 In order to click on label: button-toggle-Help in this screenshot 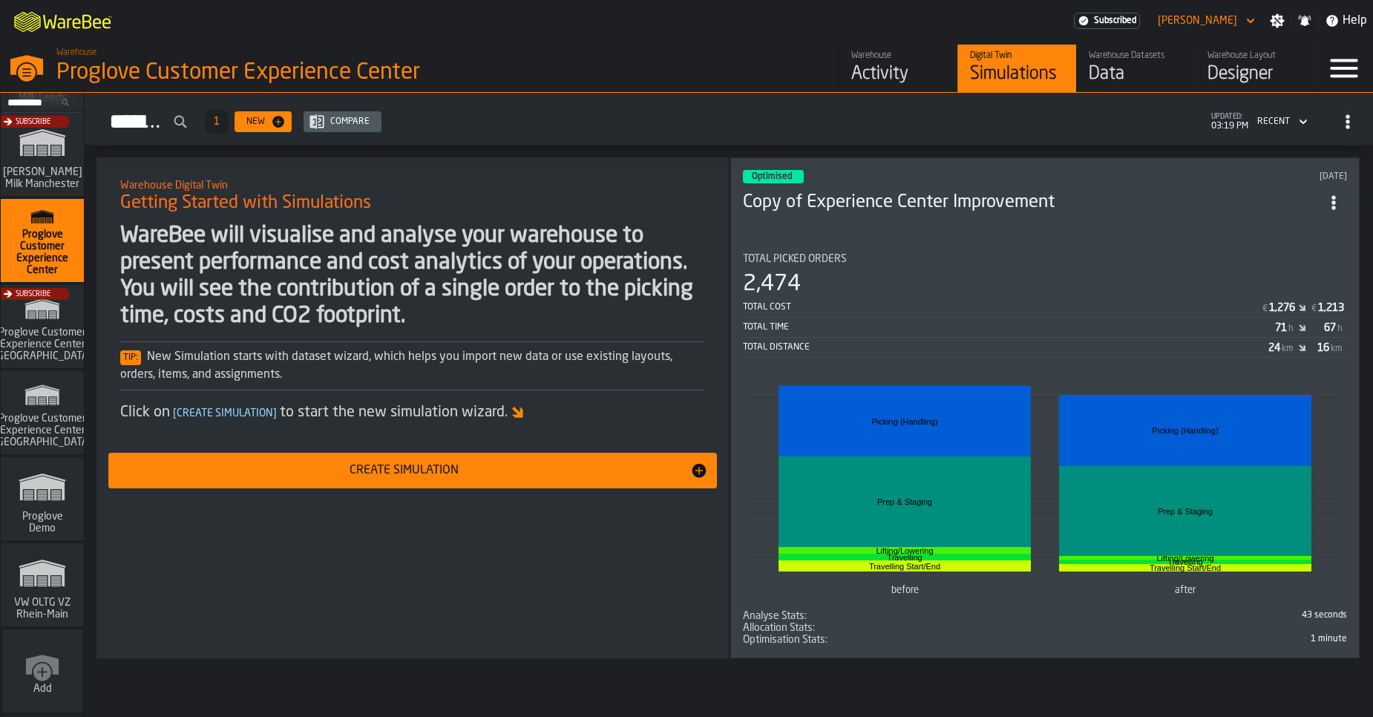, I will do `click(1346, 21)`.